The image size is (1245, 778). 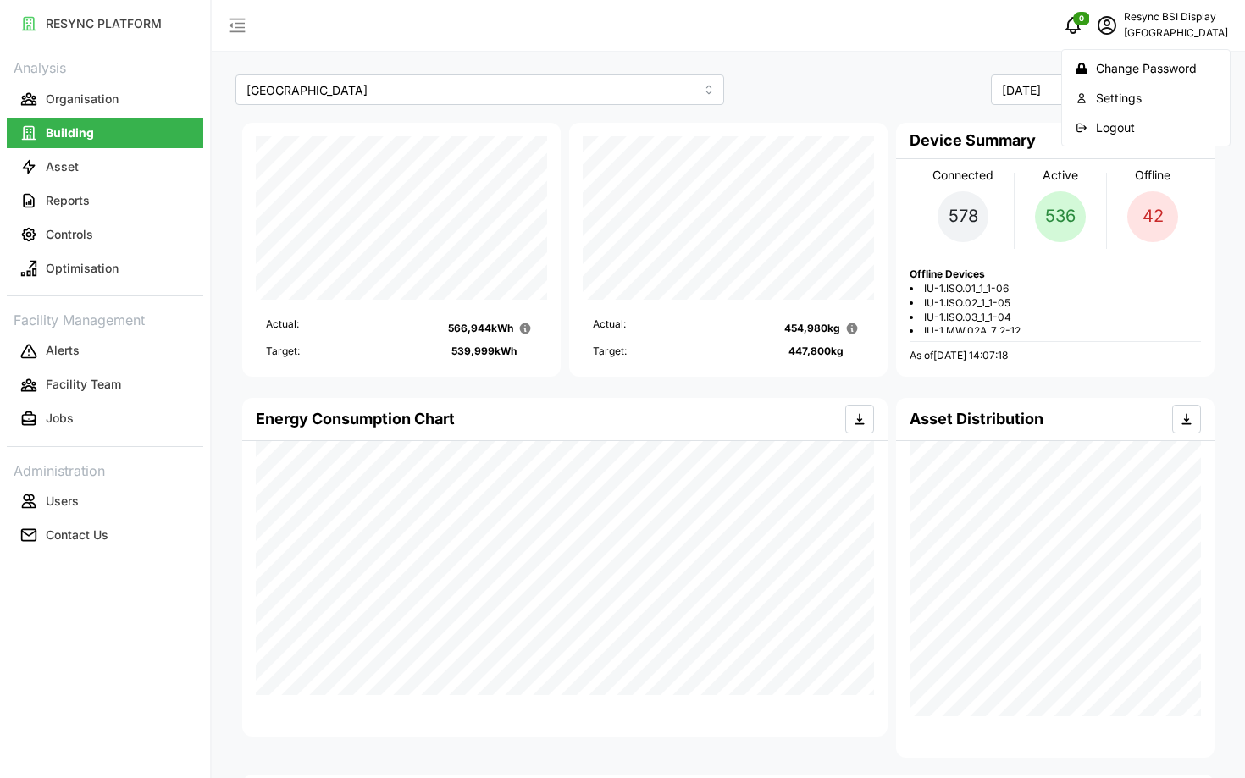 What do you see at coordinates (68, 201) in the screenshot?
I see `p: Reports` at bounding box center [68, 201].